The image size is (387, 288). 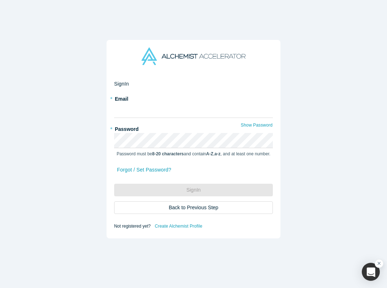 I want to click on button: SignIn, so click(x=193, y=190).